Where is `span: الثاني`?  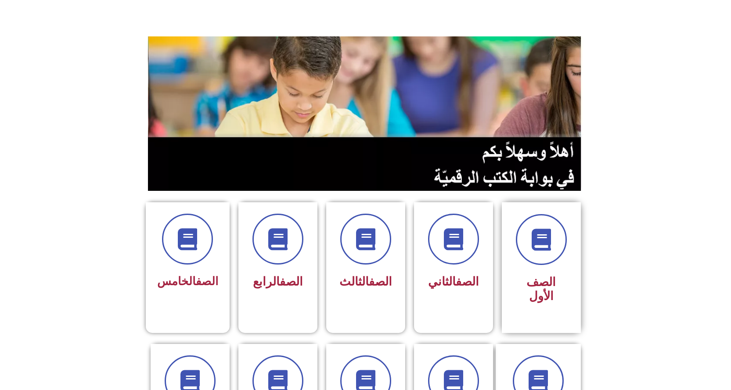
span: الثاني is located at coordinates (453, 282).